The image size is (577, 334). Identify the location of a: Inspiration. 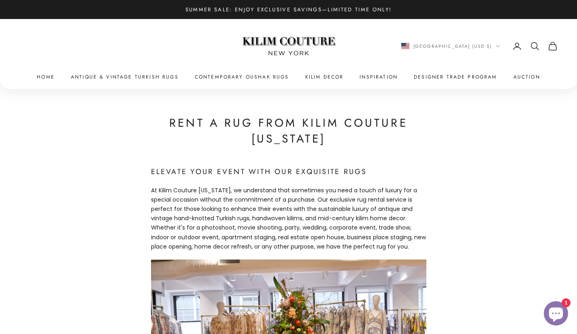
(378, 77).